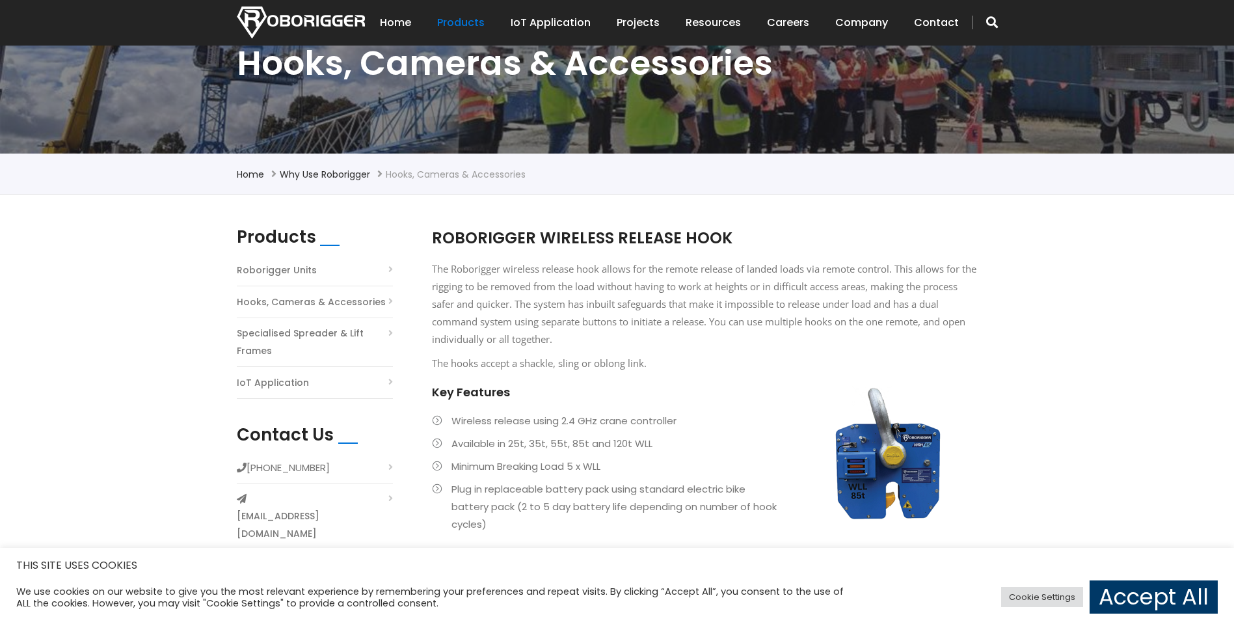 The height and width of the screenshot is (626, 1234). I want to click on a: Projects, so click(638, 23).